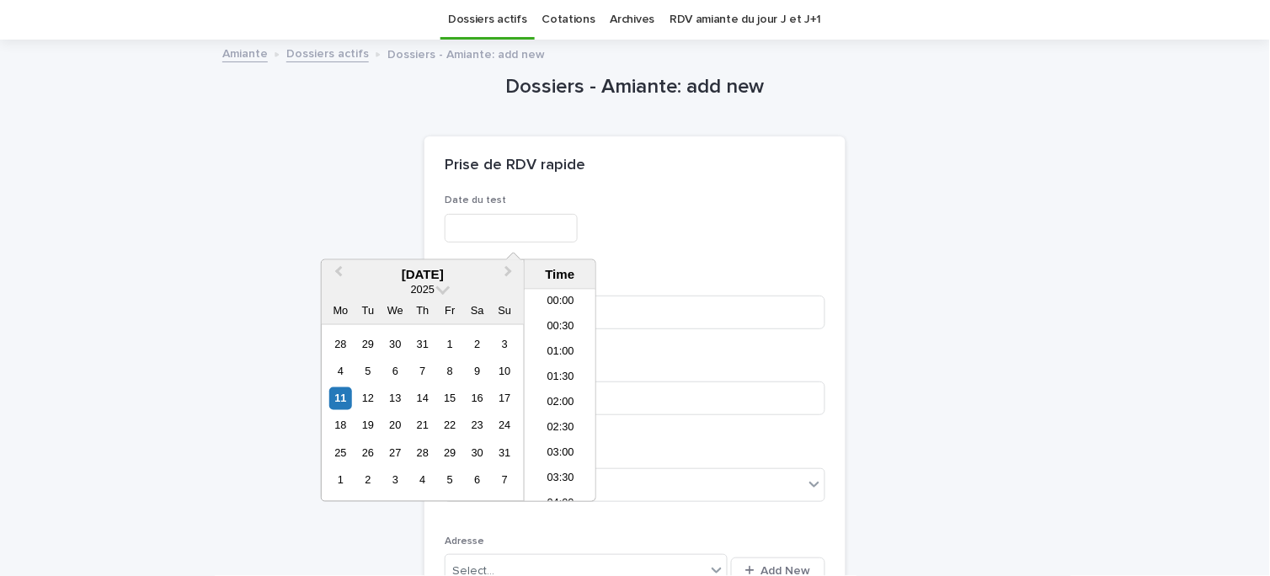 This screenshot has height=576, width=1270. What do you see at coordinates (395, 453) in the screenshot?
I see `div: Choose Wednesday, 27 August 2025` at bounding box center [395, 453].